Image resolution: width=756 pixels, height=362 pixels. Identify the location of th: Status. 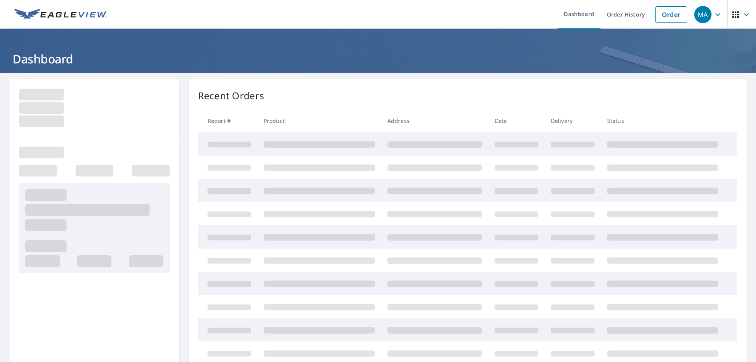
(663, 121).